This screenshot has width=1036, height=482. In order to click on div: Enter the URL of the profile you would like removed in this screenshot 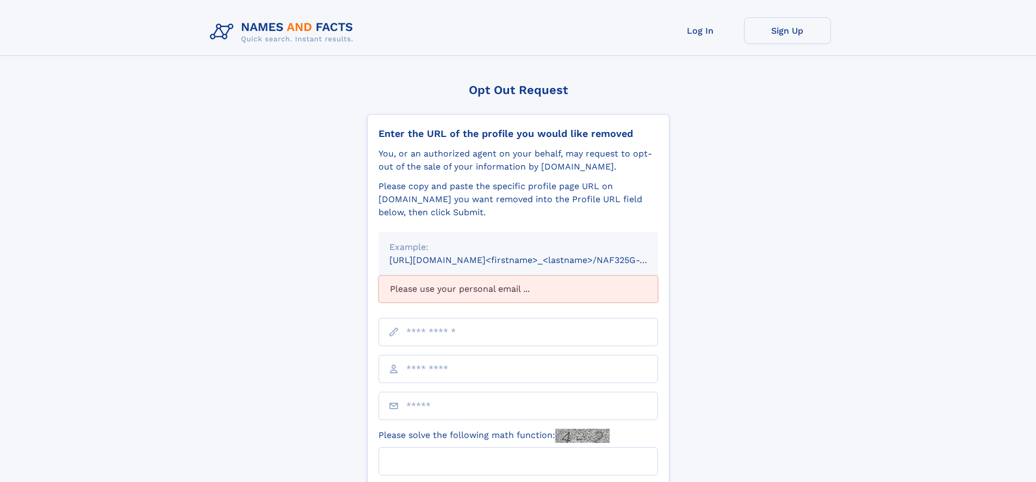, I will do `click(518, 134)`.